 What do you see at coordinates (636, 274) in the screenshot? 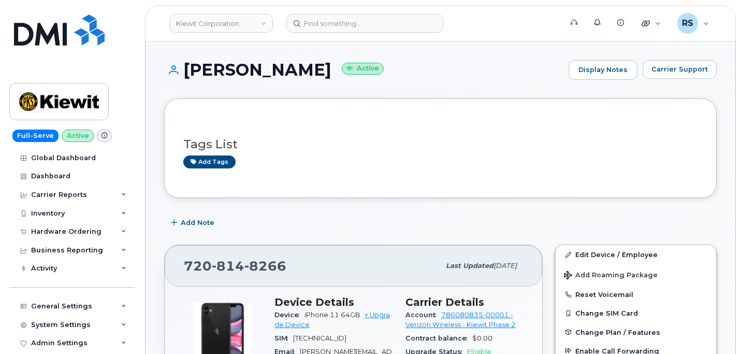
I see `button: Add Roaming Package` at bounding box center [636, 274].